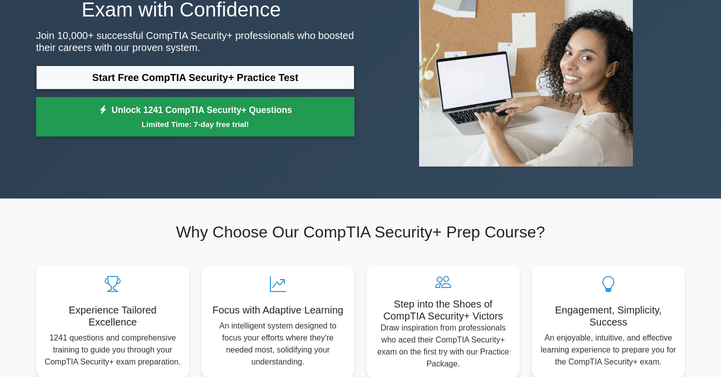 This screenshot has height=377, width=721. I want to click on small: Limited Time: 7-day free trial!, so click(195, 124).